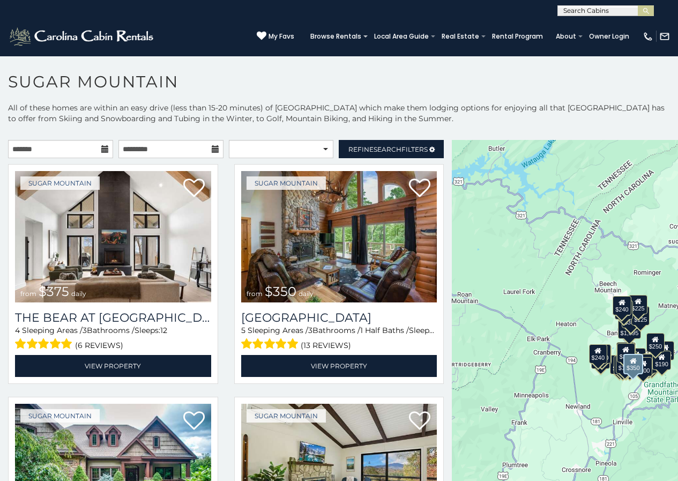 The height and width of the screenshot is (481, 678). What do you see at coordinates (638, 304) in the screenshot?
I see `div: $225` at bounding box center [638, 304].